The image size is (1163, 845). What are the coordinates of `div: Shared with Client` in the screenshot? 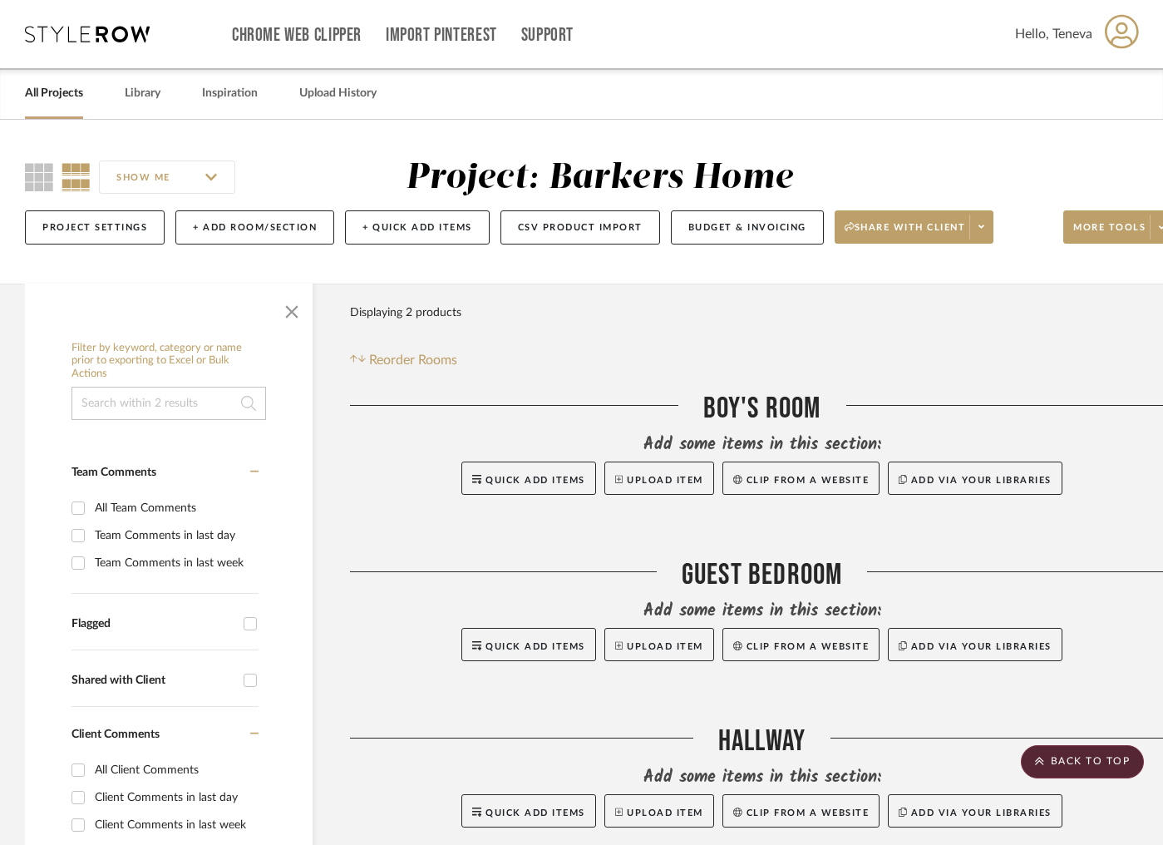 It's located at (153, 680).